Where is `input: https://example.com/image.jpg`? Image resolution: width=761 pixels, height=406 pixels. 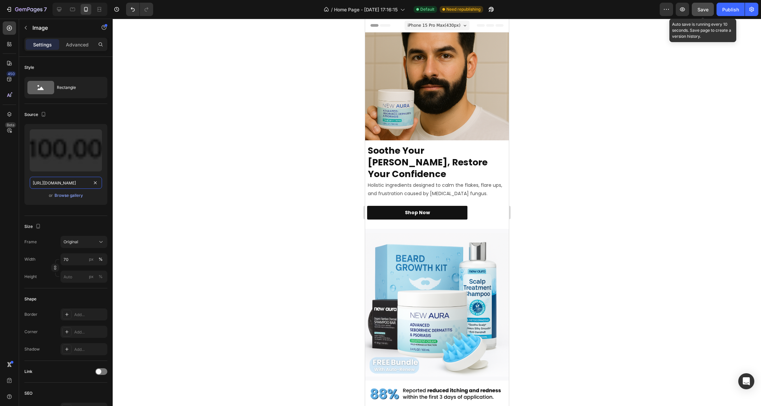
input: https://example.com/image.jpg is located at coordinates (66, 183).